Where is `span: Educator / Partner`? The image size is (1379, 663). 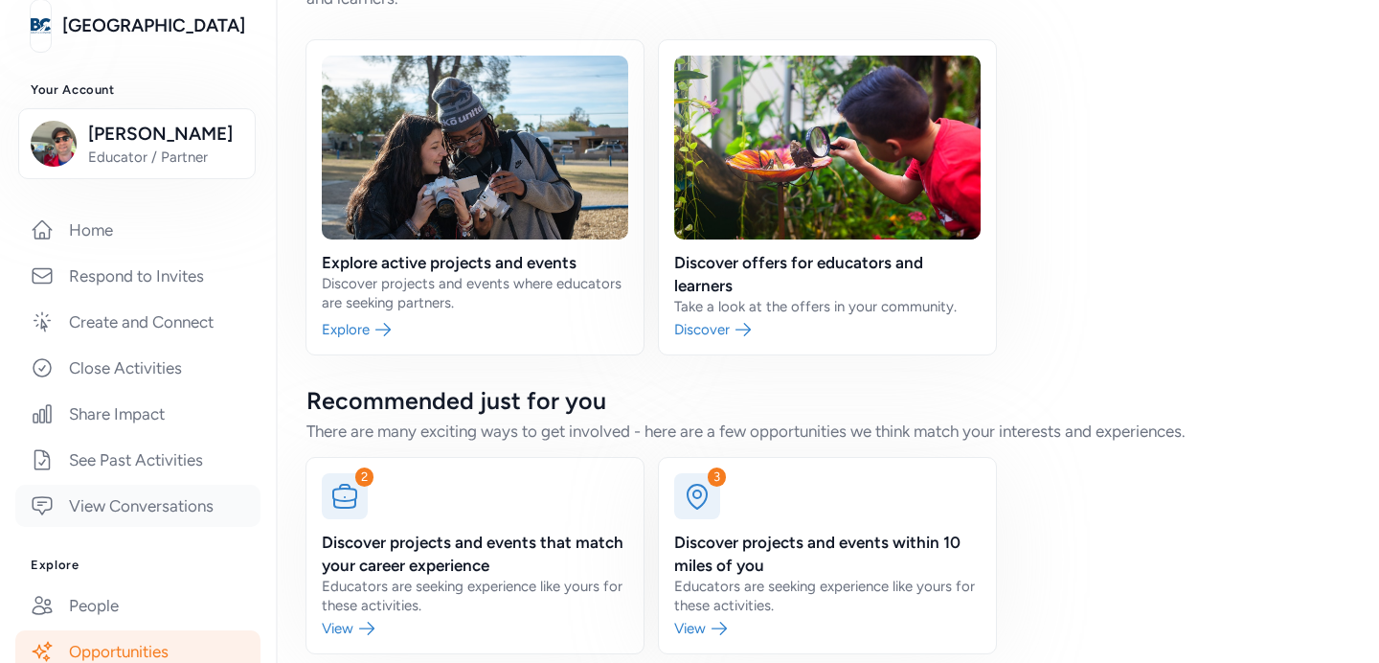 span: Educator / Partner is located at coordinates (166, 157).